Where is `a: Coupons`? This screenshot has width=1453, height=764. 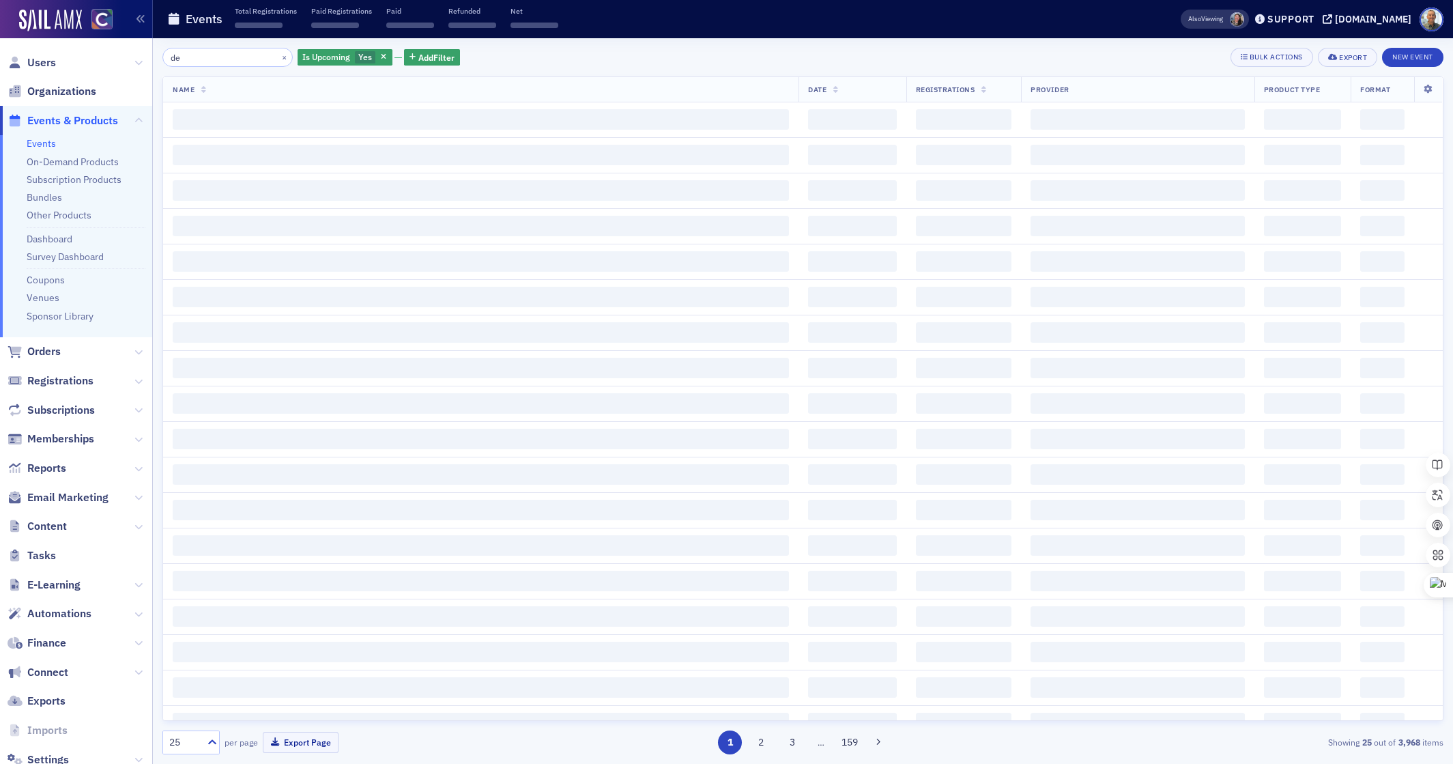
a: Coupons is located at coordinates (46, 280).